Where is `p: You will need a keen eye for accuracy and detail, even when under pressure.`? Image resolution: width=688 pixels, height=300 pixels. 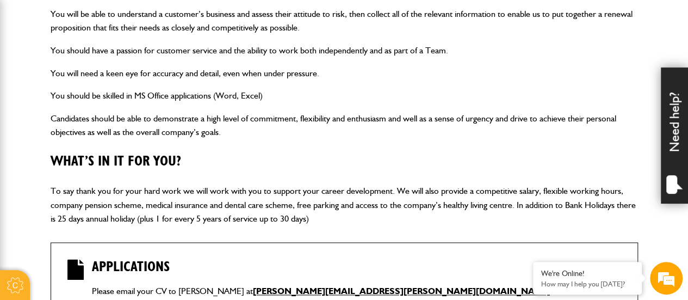
p: You will need a keen eye for accuracy and detail, even when under pressure. is located at coordinates (344, 73).